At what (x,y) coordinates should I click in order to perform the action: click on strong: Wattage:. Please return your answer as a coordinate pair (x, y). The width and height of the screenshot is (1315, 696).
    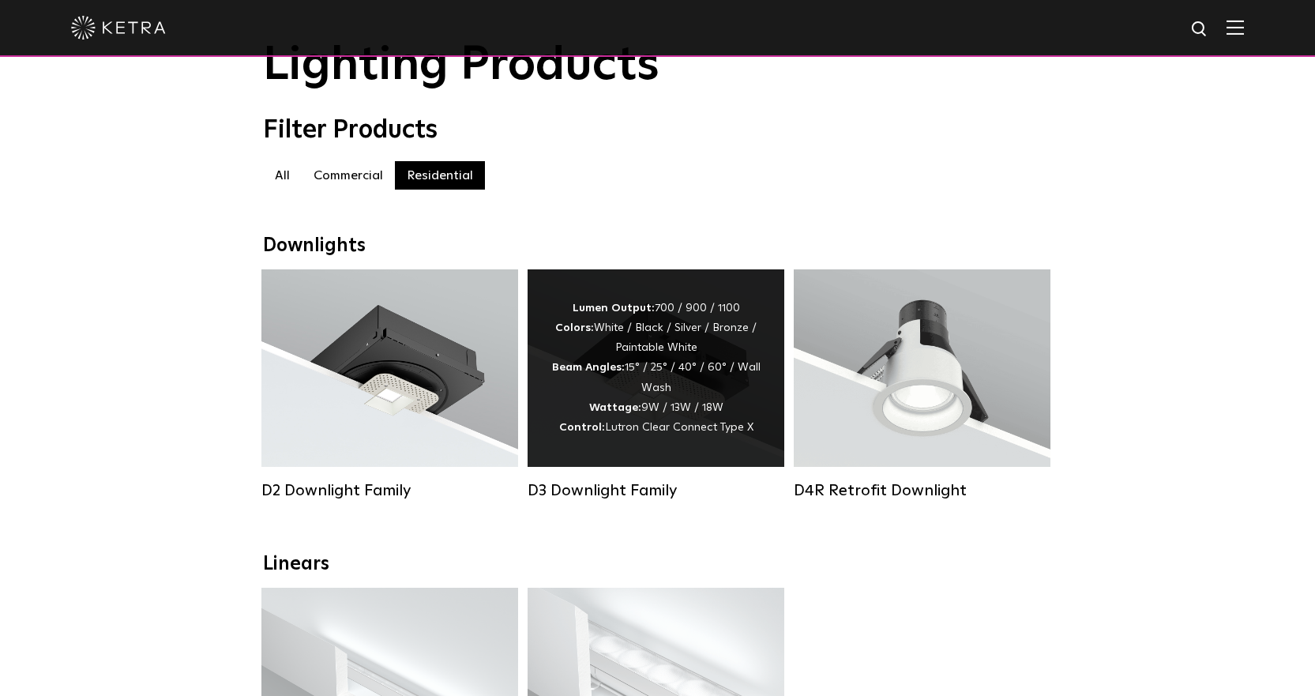
    Looking at the image, I should click on (615, 408).